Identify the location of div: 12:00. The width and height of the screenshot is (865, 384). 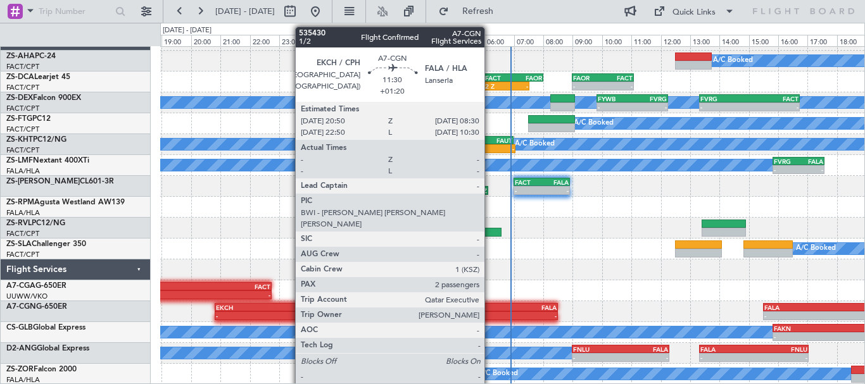
(675, 41).